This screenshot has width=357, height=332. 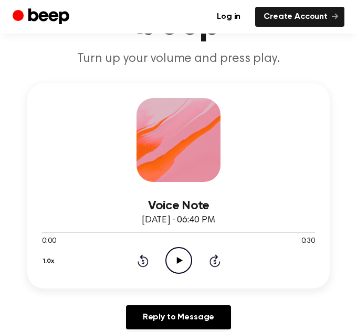 What do you see at coordinates (308, 241) in the screenshot?
I see `span: 0:30` at bounding box center [308, 241].